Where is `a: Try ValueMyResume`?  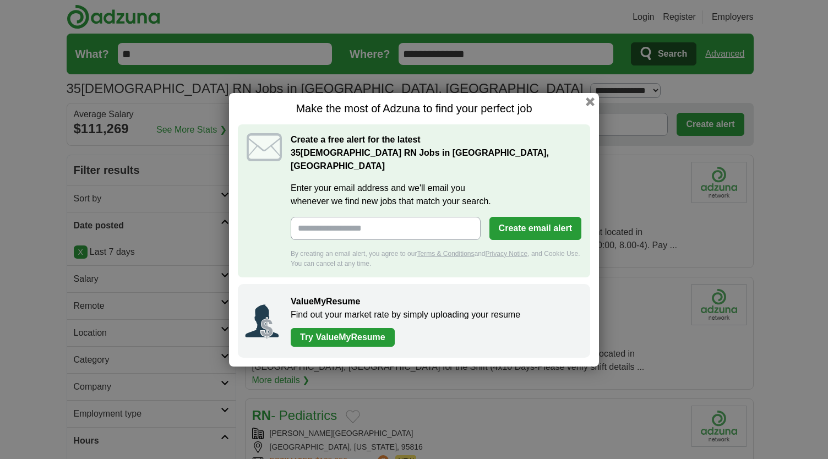 a: Try ValueMyResume is located at coordinates (342, 337).